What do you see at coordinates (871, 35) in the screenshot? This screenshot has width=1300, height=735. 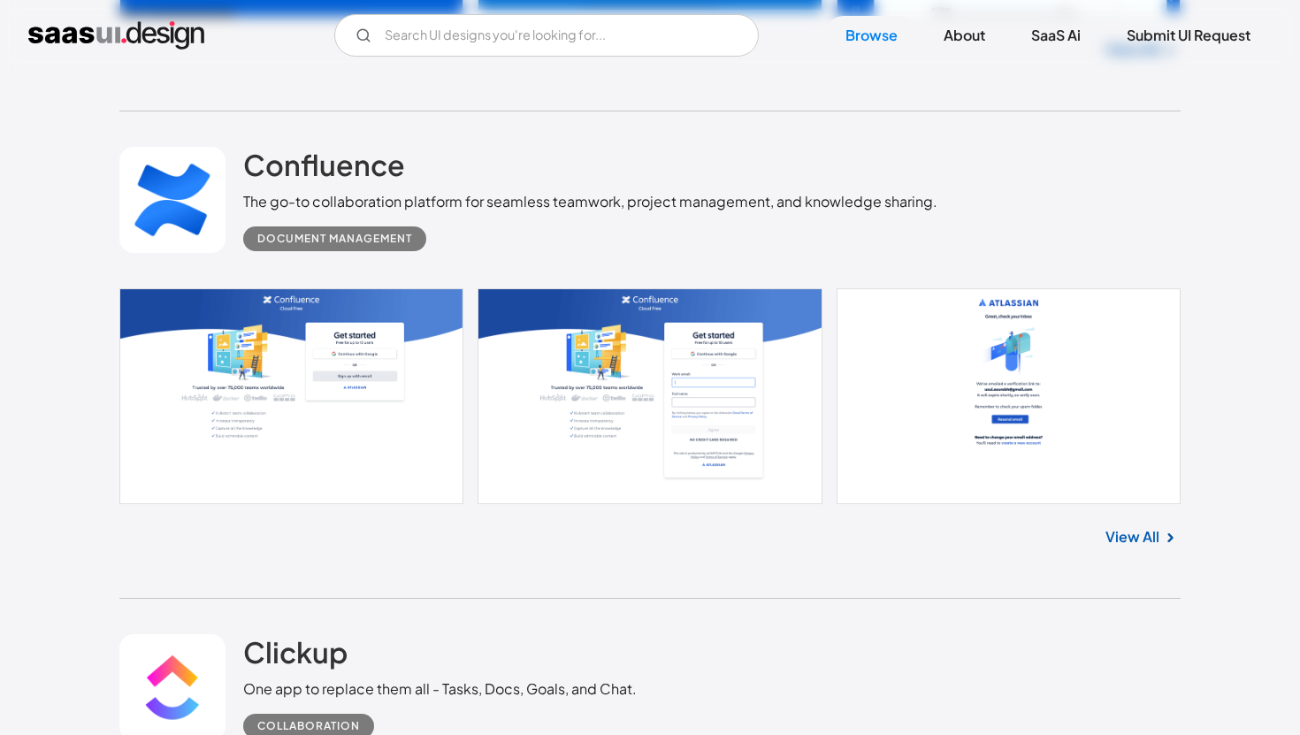 I see `a: Browse` at bounding box center [871, 35].